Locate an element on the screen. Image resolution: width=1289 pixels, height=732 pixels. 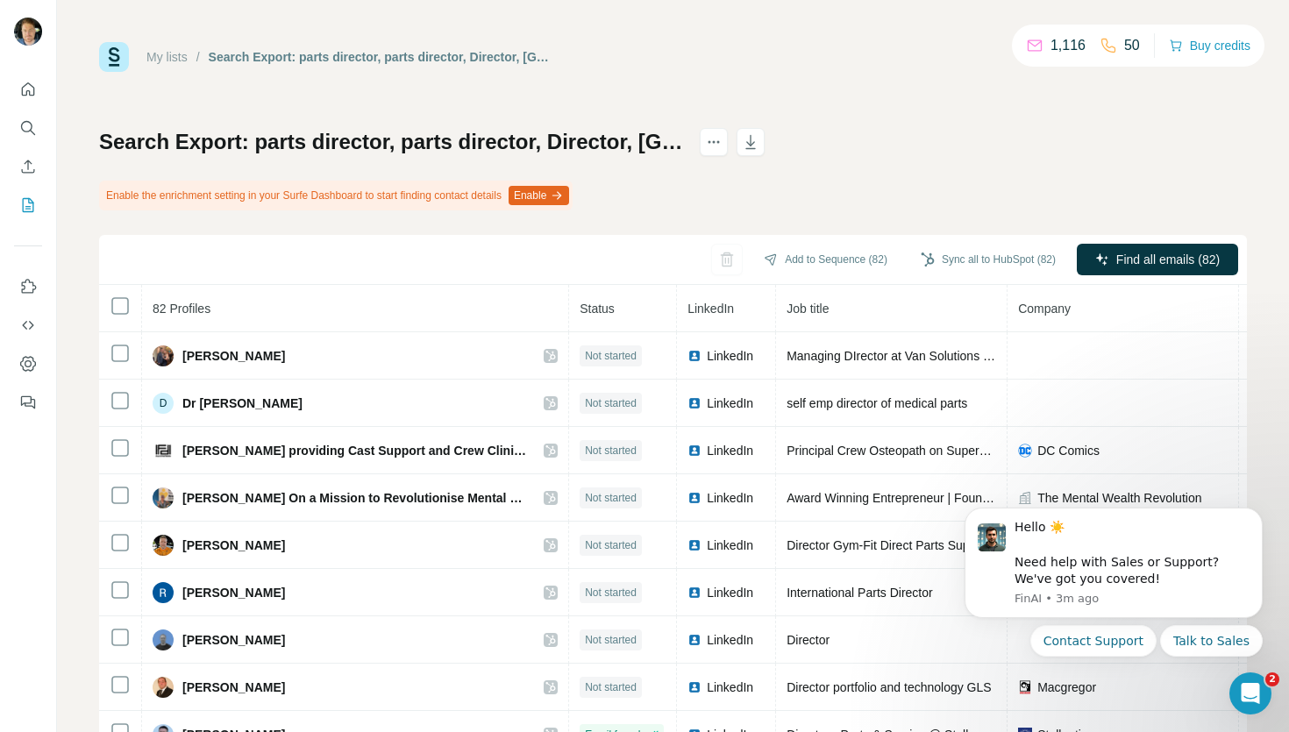
span: Company is located at coordinates (1044, 309).